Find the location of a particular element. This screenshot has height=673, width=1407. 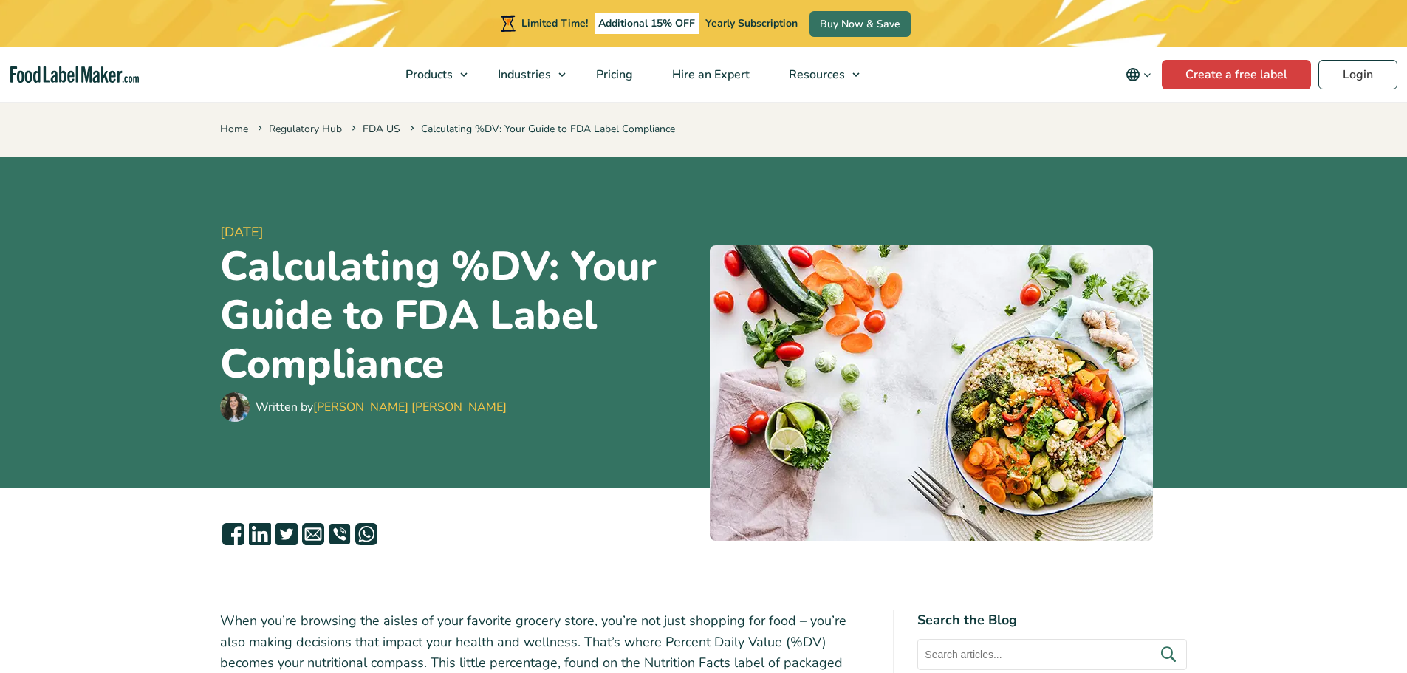

span: Hire an Expert is located at coordinates (709, 75).